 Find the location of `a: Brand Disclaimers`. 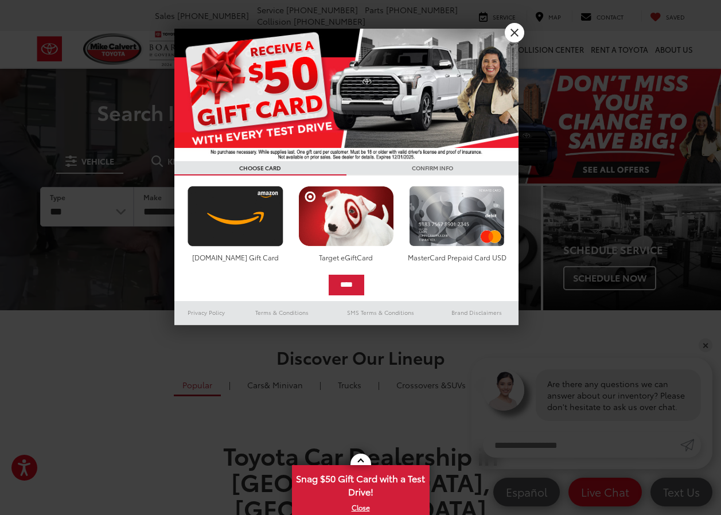

a: Brand Disclaimers is located at coordinates (477, 313).